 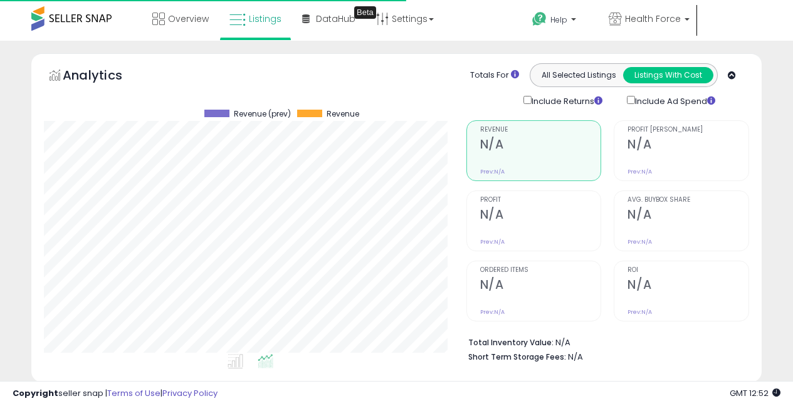 I want to click on b: Short Term Storage Fees:, so click(x=517, y=357).